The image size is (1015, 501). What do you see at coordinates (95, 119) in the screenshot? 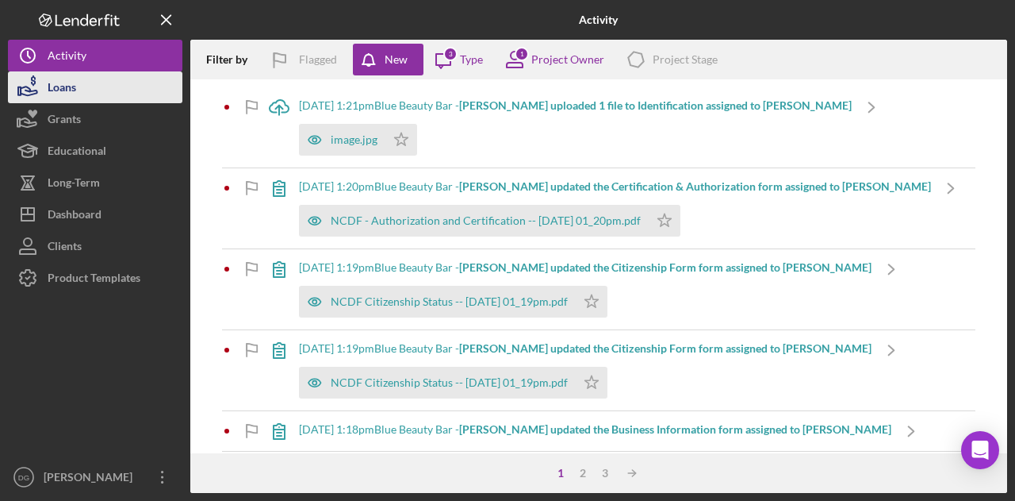
I see `a: Grants` at bounding box center [95, 119].